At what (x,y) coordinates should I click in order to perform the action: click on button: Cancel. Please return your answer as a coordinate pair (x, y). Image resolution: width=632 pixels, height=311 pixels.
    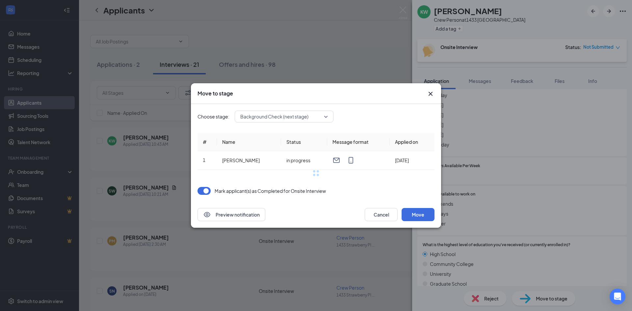
    Looking at the image, I should click on (381, 215).